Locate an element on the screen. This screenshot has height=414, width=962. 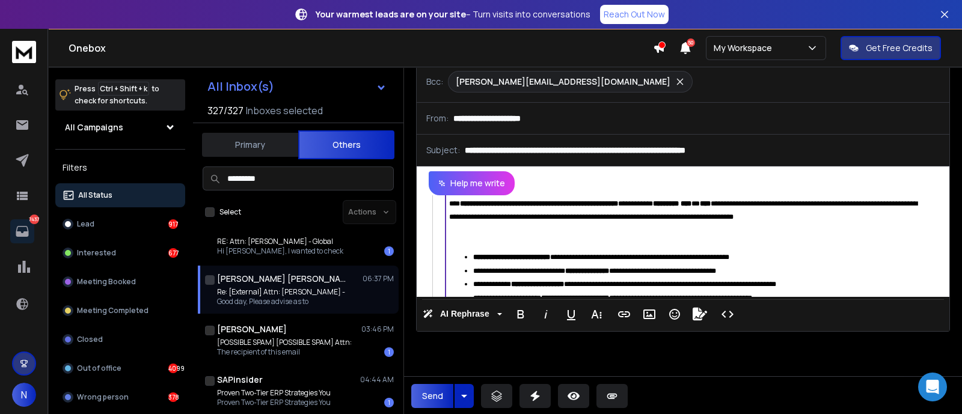
button: All Inbox(s) is located at coordinates (297, 87).